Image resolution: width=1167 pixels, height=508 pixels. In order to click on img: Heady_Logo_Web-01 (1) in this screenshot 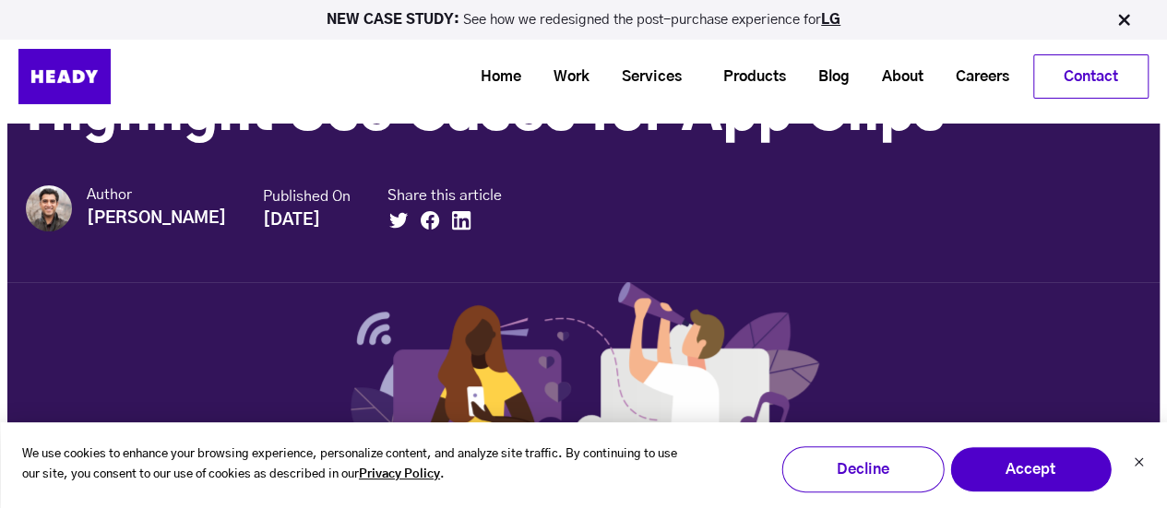, I will do `click(65, 77)`.